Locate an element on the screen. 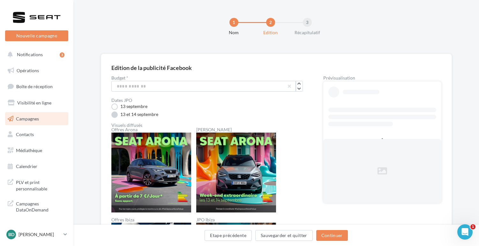 The image size is (479, 246). a: Visibilité en ligne is located at coordinates (37, 103).